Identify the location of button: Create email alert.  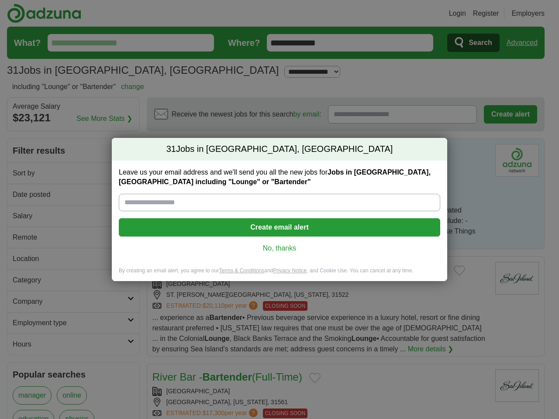
(279, 227).